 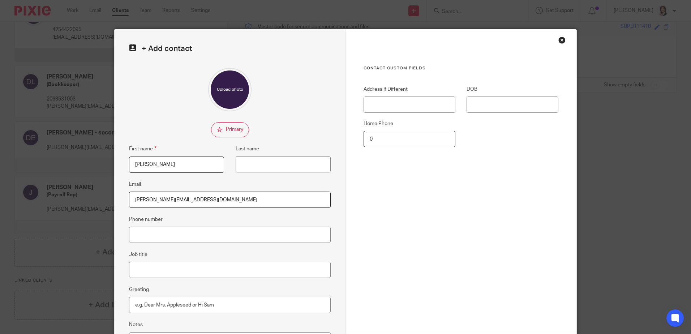 What do you see at coordinates (138, 255) in the screenshot?
I see `label: Job title` at bounding box center [138, 255].